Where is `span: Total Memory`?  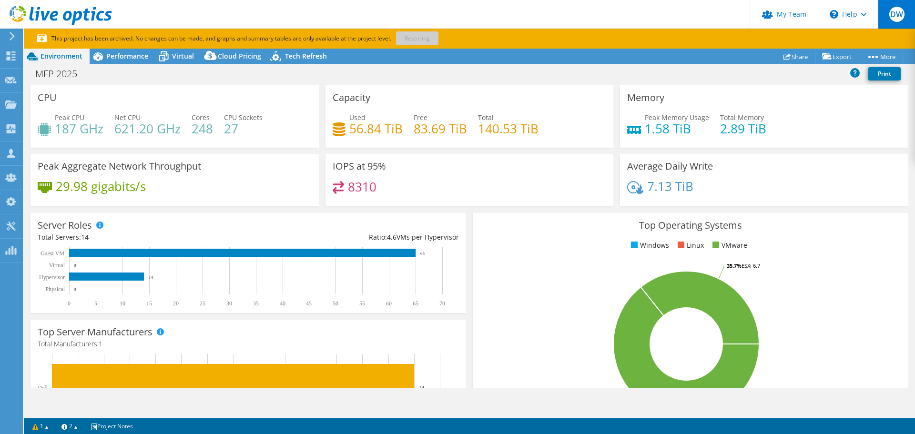 span: Total Memory is located at coordinates (742, 117).